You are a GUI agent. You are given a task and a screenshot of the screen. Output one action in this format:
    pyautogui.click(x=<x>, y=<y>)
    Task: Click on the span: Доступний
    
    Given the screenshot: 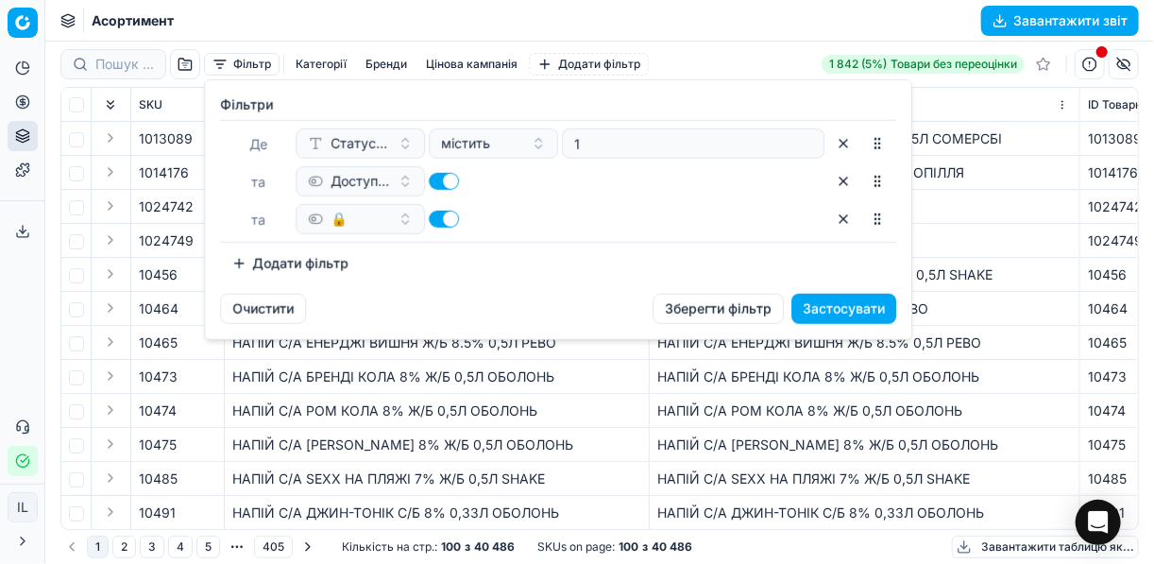 What is the action you would take?
    pyautogui.click(x=360, y=181)
    